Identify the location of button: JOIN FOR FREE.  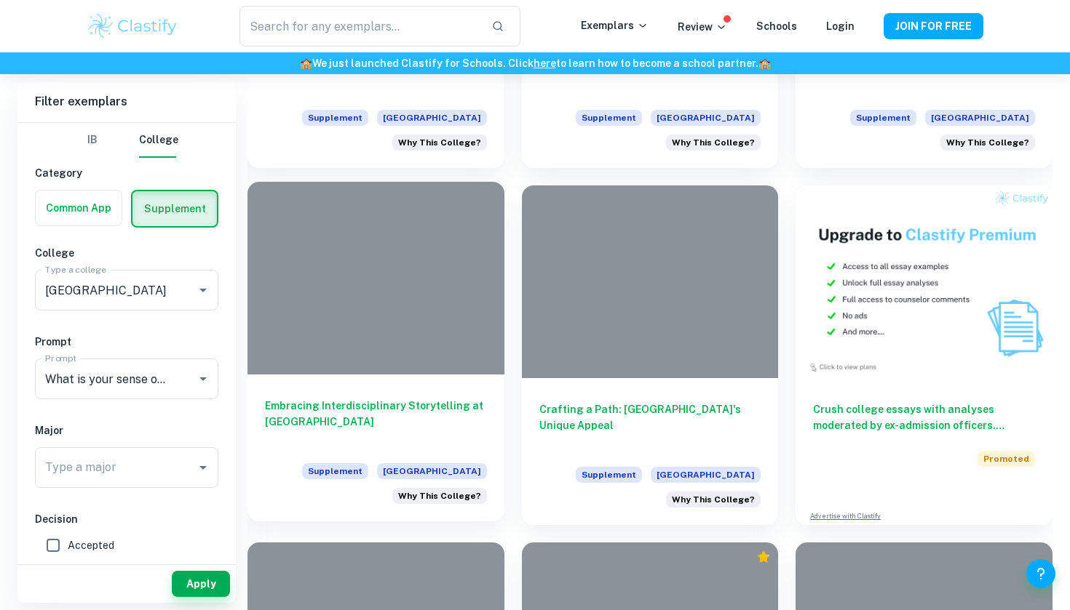
(933, 26).